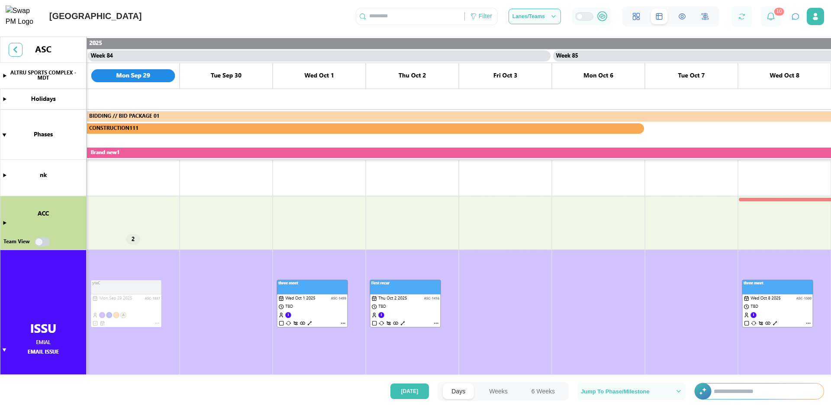 Image resolution: width=831 pixels, height=409 pixels. I want to click on button: 6 Weeks, so click(543, 391).